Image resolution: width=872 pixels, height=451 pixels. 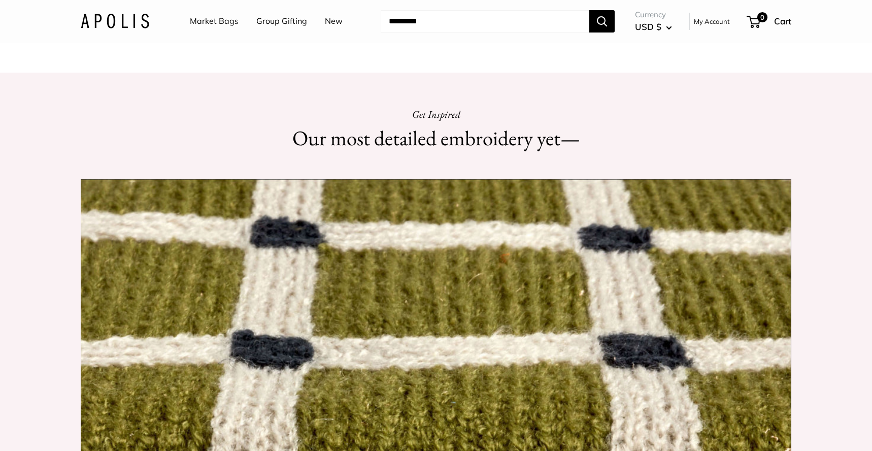 What do you see at coordinates (333, 21) in the screenshot?
I see `a: New` at bounding box center [333, 21].